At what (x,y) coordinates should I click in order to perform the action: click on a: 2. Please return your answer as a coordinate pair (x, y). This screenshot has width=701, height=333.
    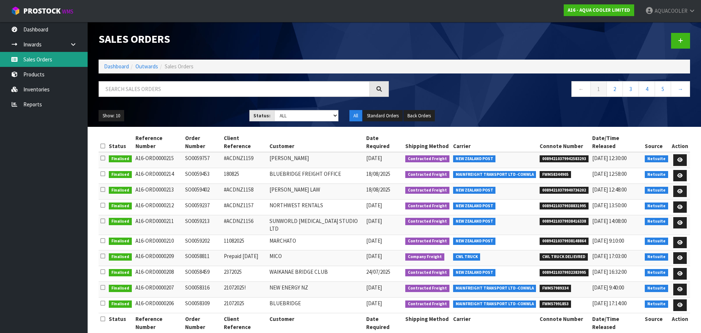
    Looking at the image, I should click on (615, 89).